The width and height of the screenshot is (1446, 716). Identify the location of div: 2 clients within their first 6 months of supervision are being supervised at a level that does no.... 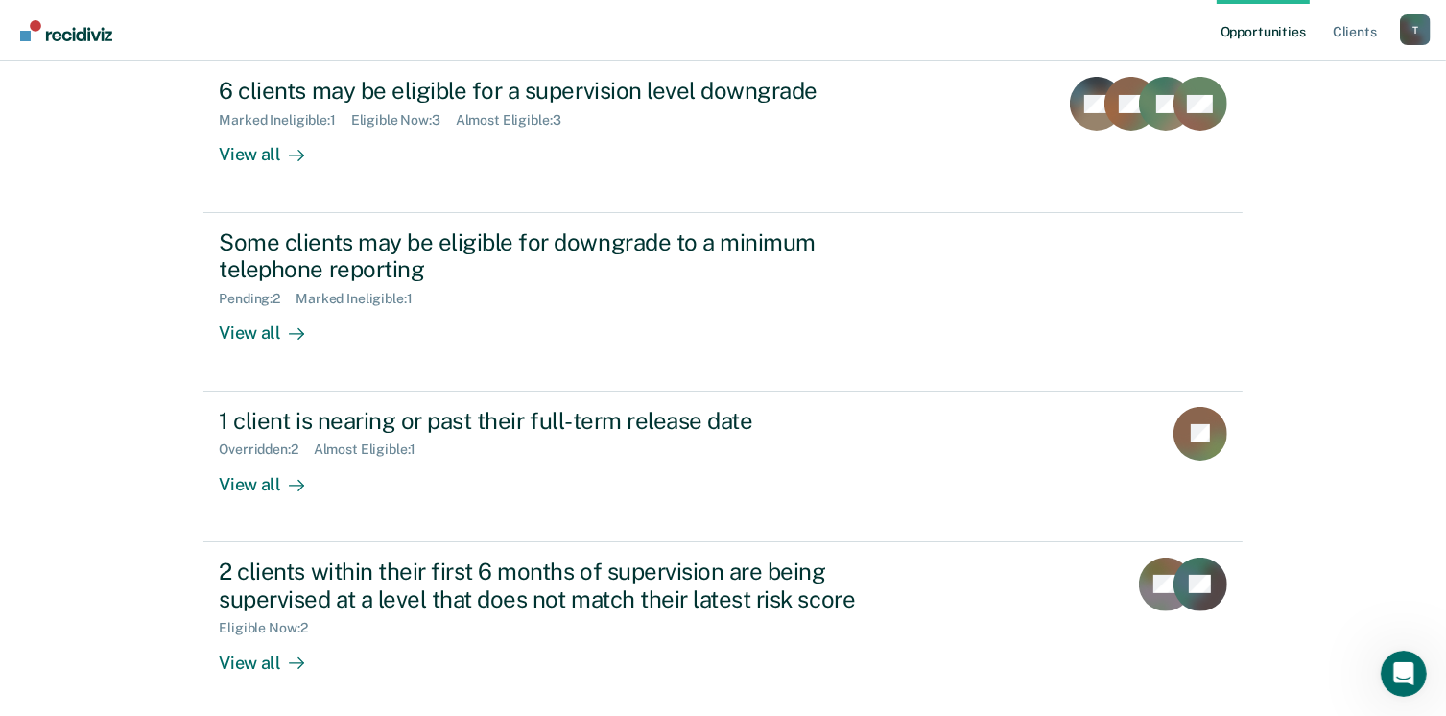
(556, 585).